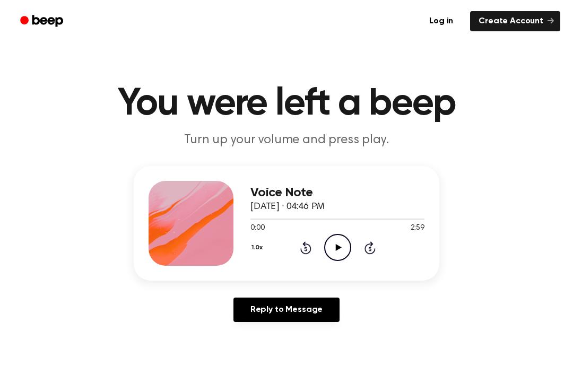 This screenshot has height=366, width=573. What do you see at coordinates (257, 228) in the screenshot?
I see `span: 0:00` at bounding box center [257, 228].